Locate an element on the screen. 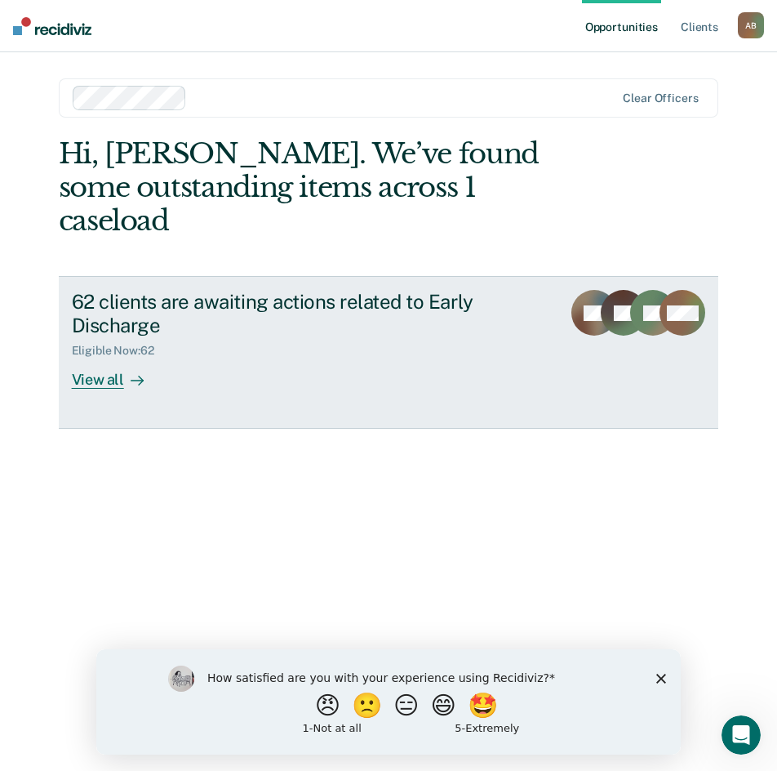 This screenshot has height=771, width=777. div: 62 clients are awaiting actions related to Early Discharge is located at coordinates (310, 313).